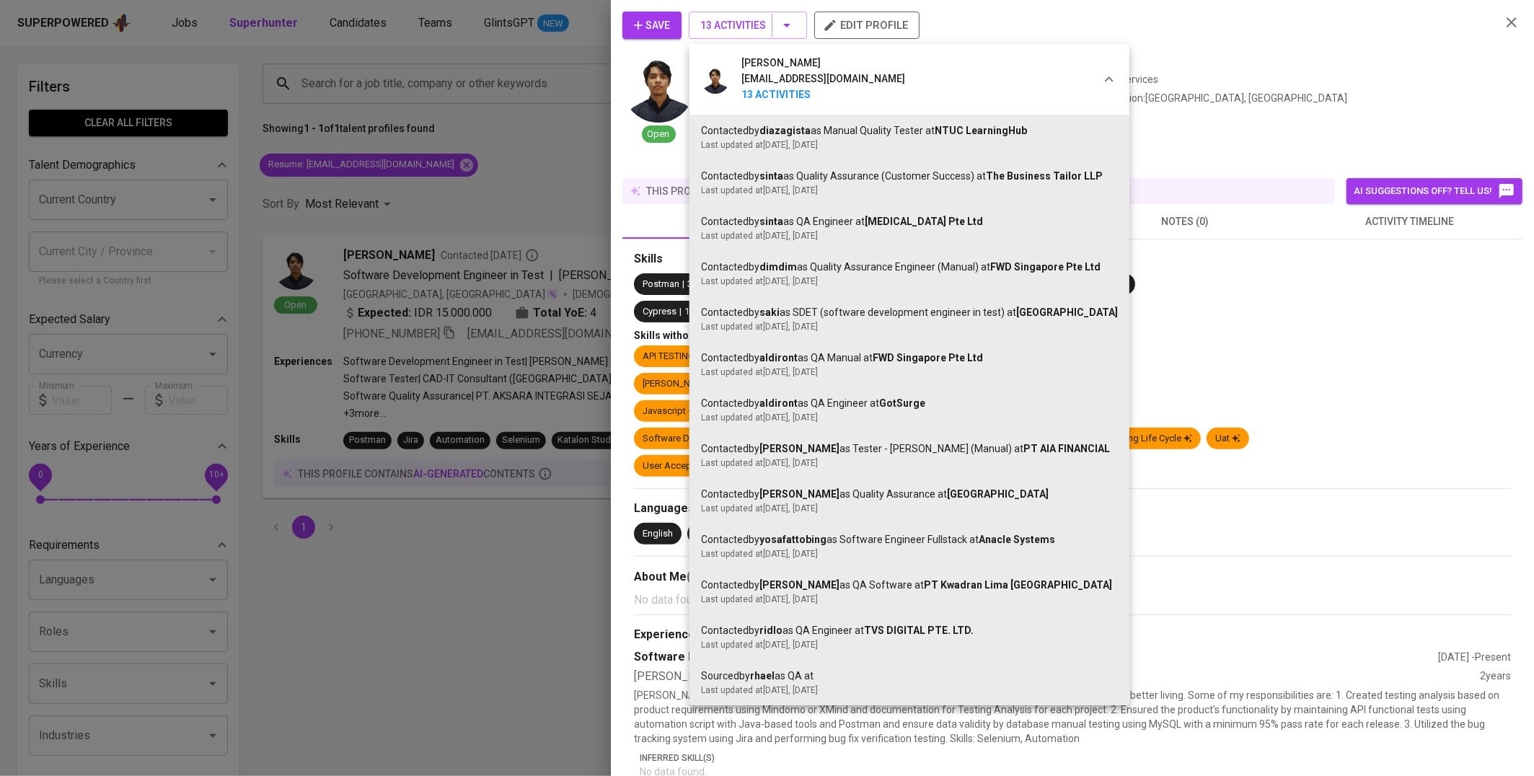 This screenshot has width=1534, height=776. What do you see at coordinates (909, 676) in the screenshot?
I see `div: Sourced by as QA at` at bounding box center [909, 676].